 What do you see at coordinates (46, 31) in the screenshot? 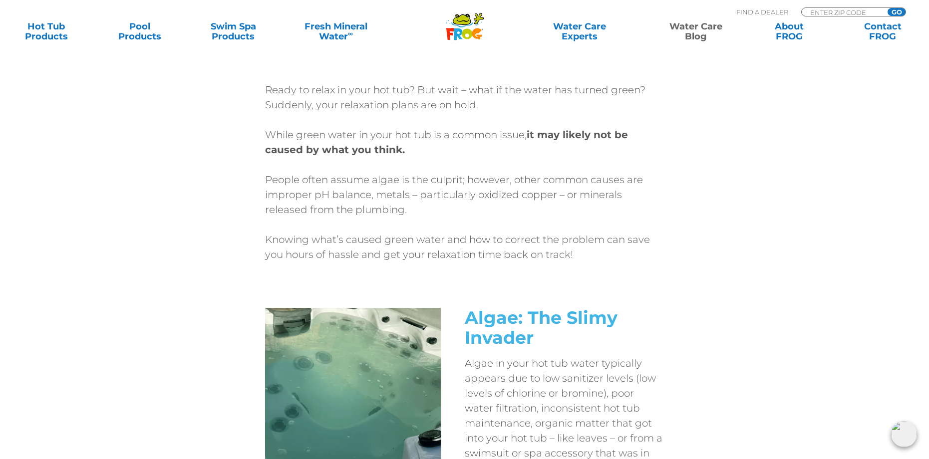
I see `a: Hot TubProducts` at bounding box center [46, 31].